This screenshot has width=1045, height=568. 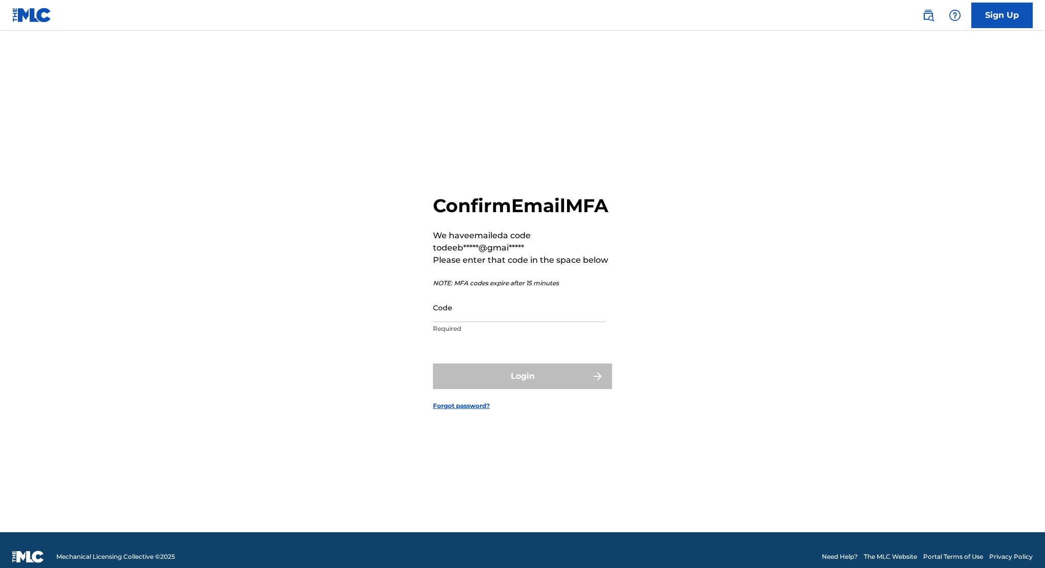 I want to click on a: The MLC Website, so click(x=890, y=557).